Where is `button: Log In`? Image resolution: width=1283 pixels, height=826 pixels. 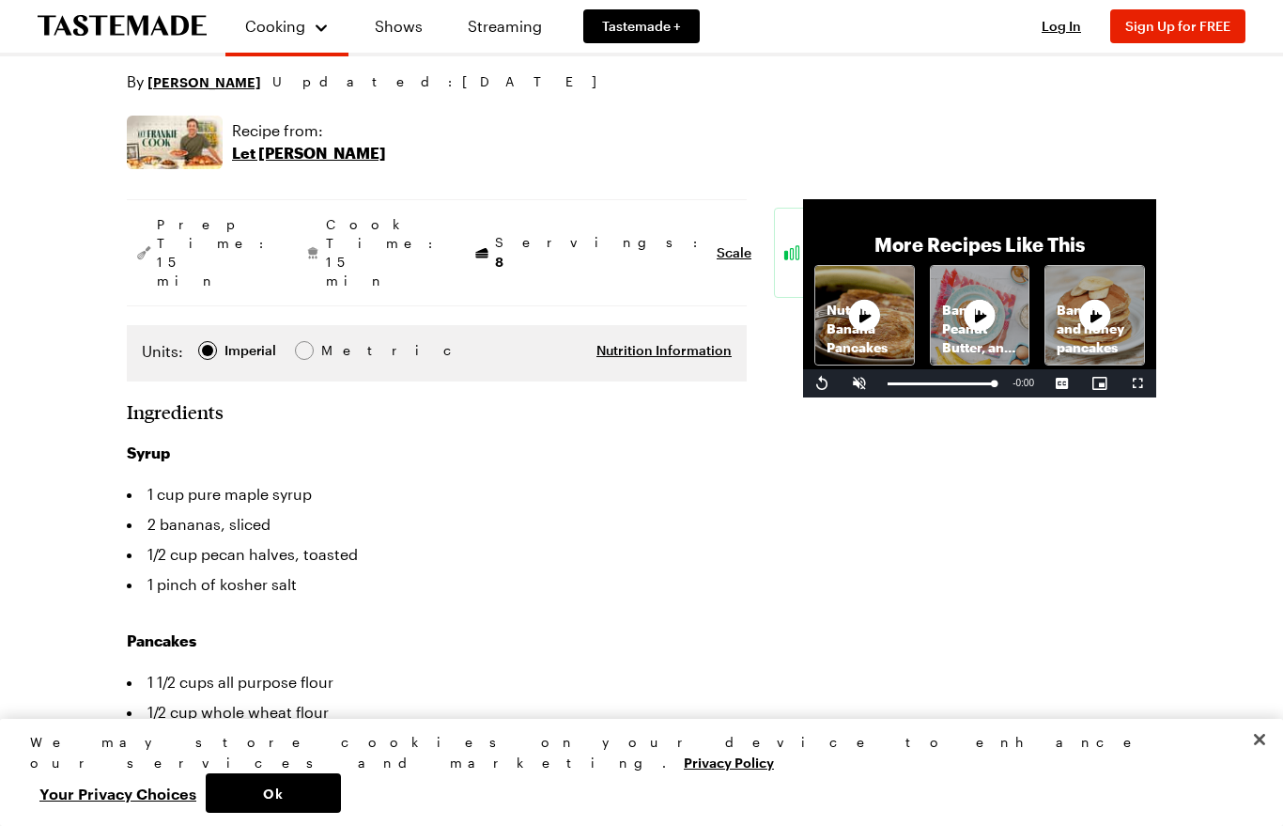 button: Log In is located at coordinates (1061, 26).